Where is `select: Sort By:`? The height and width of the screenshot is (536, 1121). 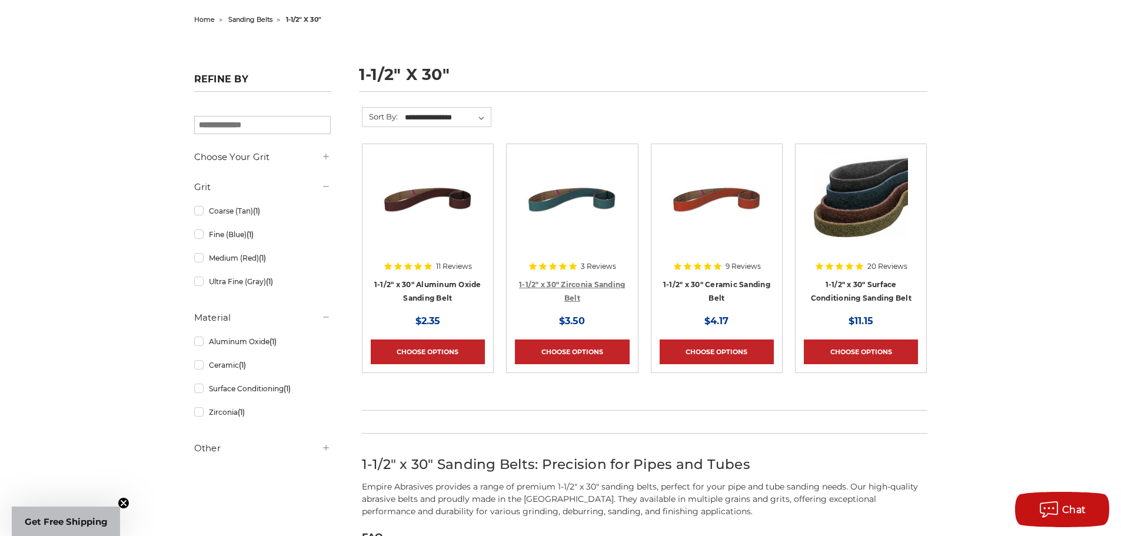 select: Sort By: is located at coordinates (447, 118).